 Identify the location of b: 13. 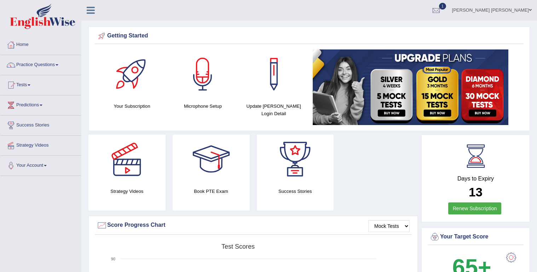
(475, 192).